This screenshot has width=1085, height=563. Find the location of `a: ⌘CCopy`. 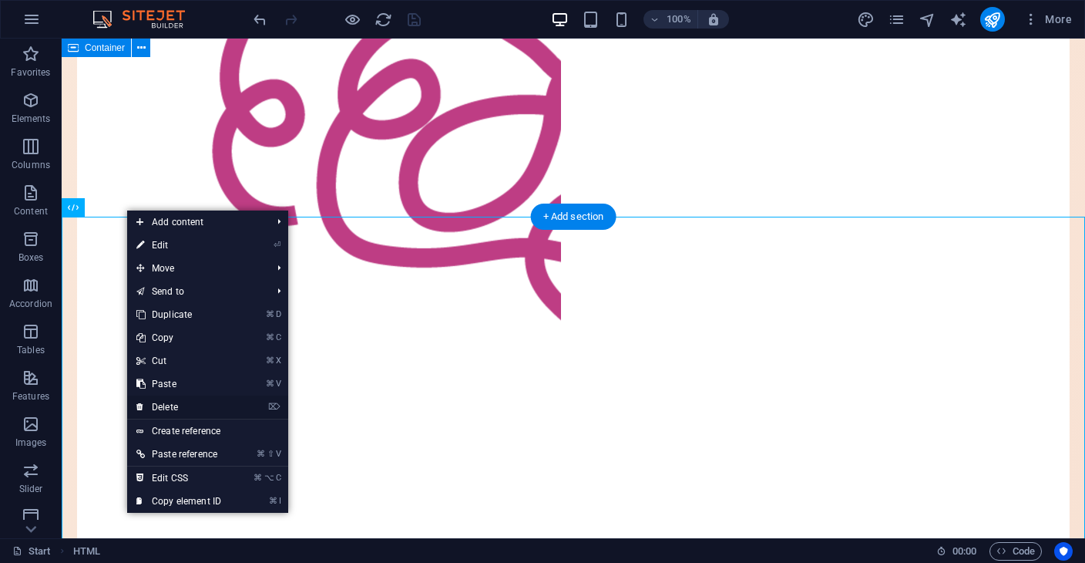

a: ⌘CCopy is located at coordinates (179, 338).